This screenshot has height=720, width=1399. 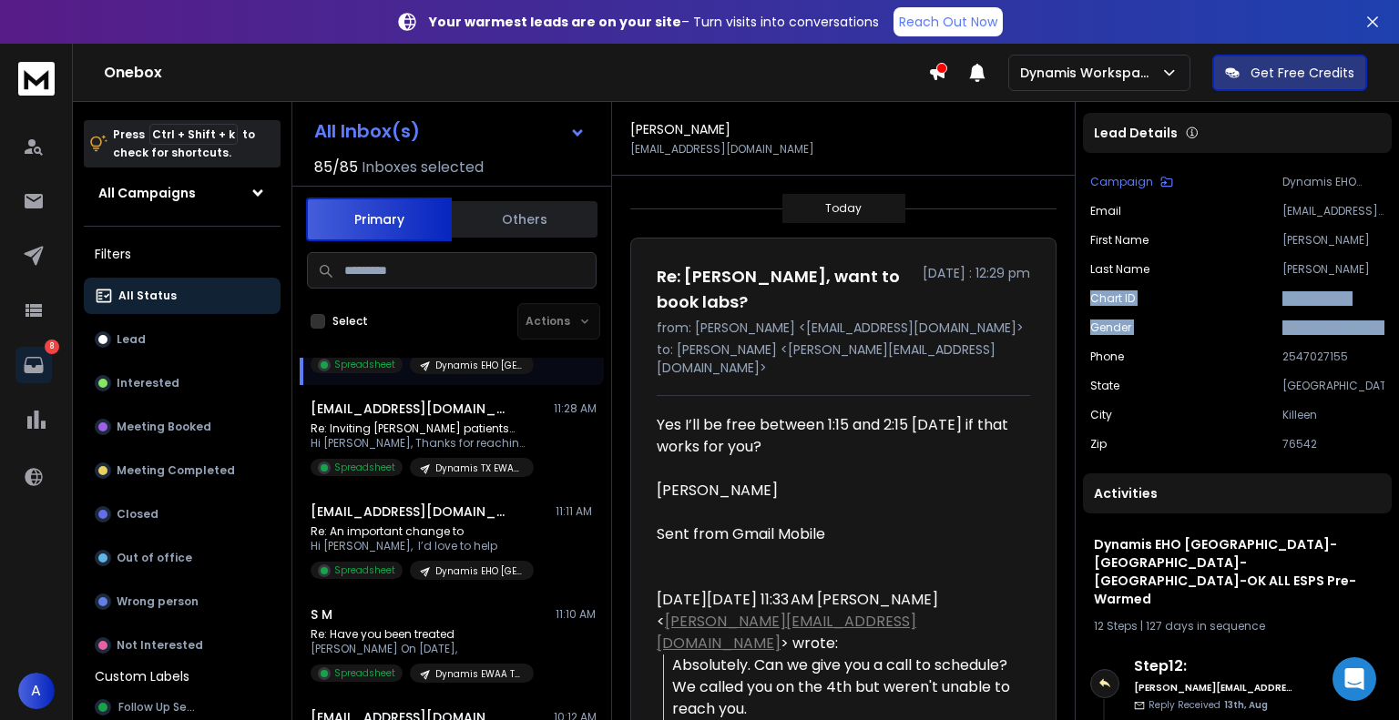 I want to click on p: Reply Received, so click(x=1208, y=705).